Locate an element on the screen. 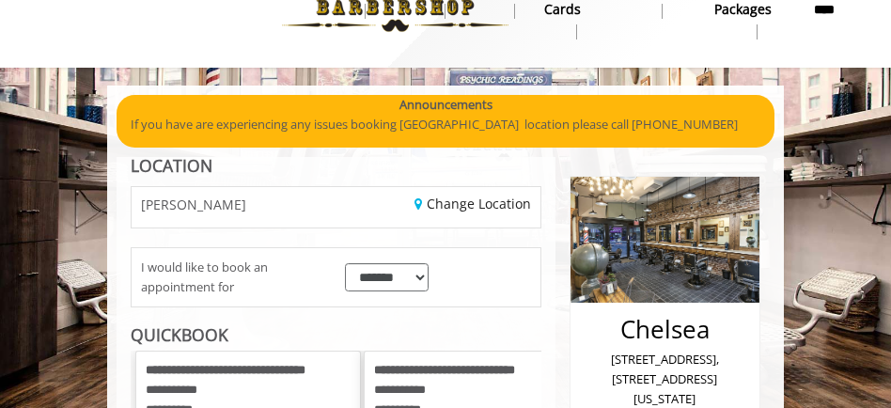 This screenshot has width=891, height=408. a: Change Location is located at coordinates (473, 203).